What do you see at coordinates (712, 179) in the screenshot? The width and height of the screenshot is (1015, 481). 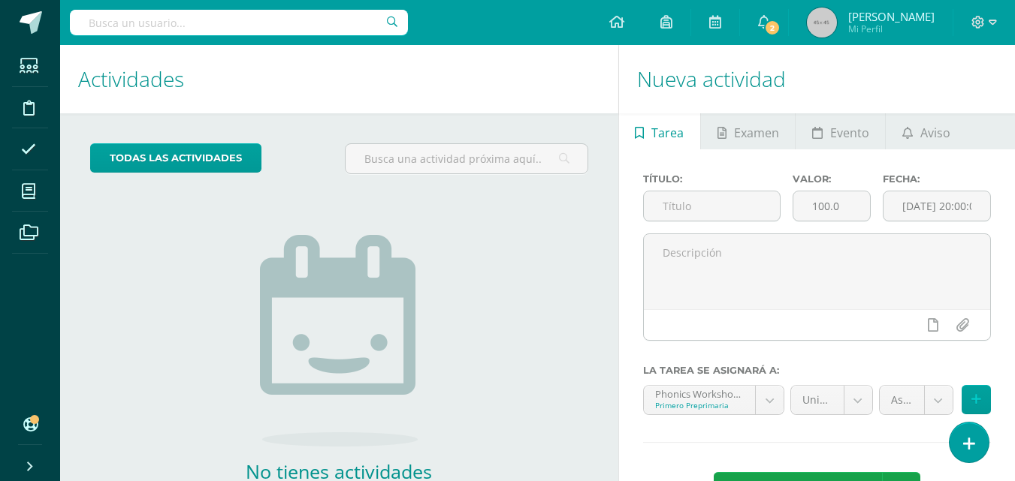 I see `label: Título:` at bounding box center [712, 179].